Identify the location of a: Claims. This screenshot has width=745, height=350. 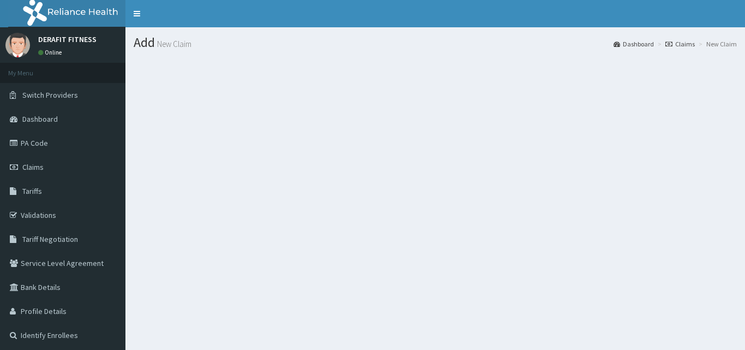
(680, 44).